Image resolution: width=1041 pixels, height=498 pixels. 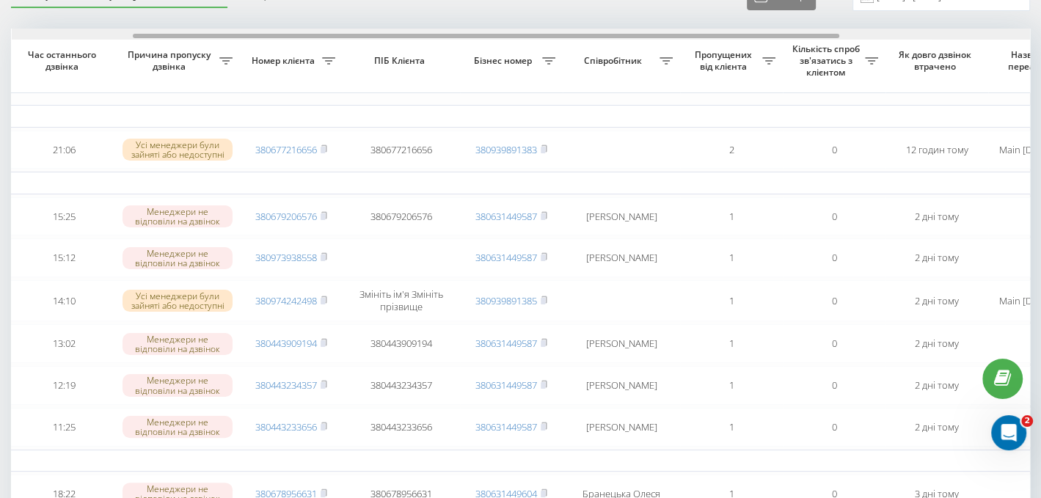 What do you see at coordinates (731, 150) in the screenshot?
I see `td: 2` at bounding box center [731, 150].